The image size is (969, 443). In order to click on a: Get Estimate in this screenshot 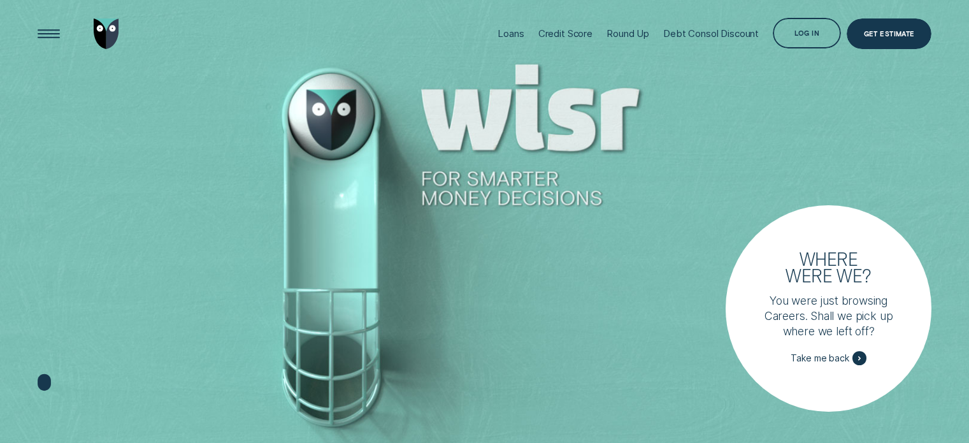, I will do `click(889, 34)`.